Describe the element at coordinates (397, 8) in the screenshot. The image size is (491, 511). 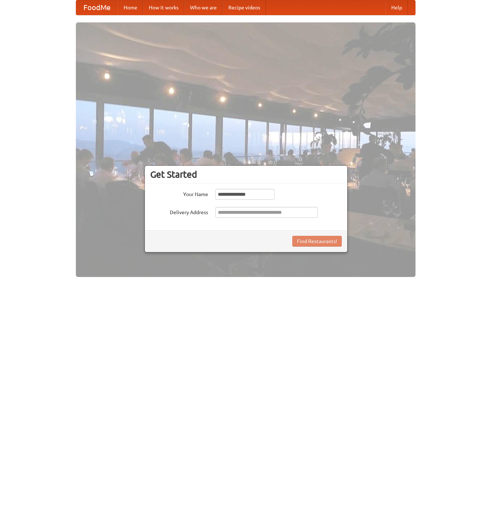
I see `a: Help` at that location.